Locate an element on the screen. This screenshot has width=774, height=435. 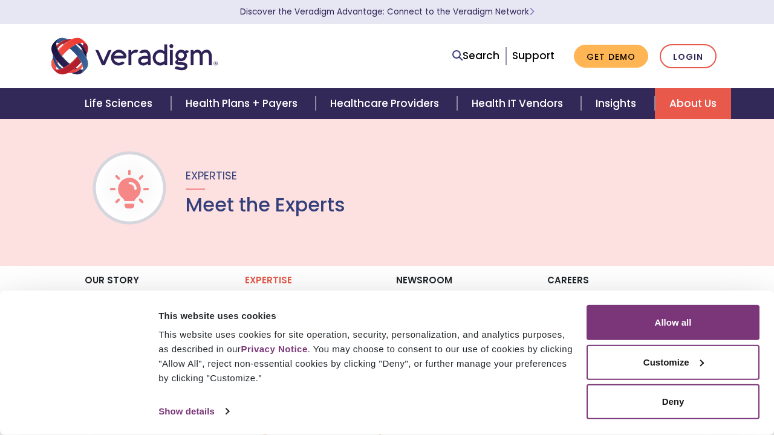
button: Customize is located at coordinates (673, 362).